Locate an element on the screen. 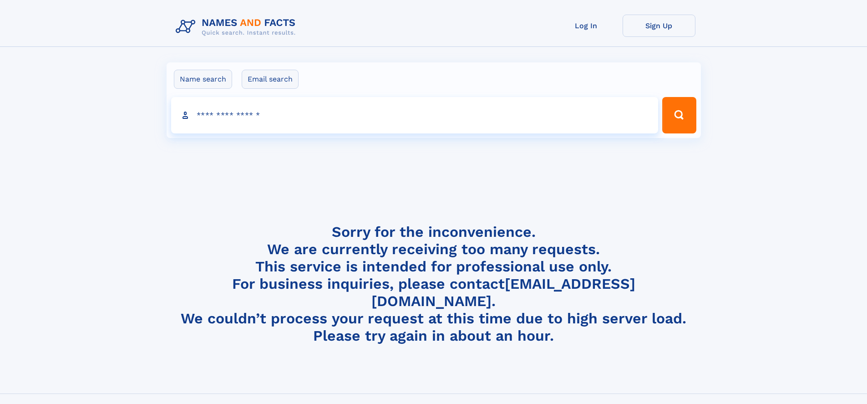  h4: Sorry for the inconvenience. We are currently receiving too many requests. This service is intend... is located at coordinates (434, 284).